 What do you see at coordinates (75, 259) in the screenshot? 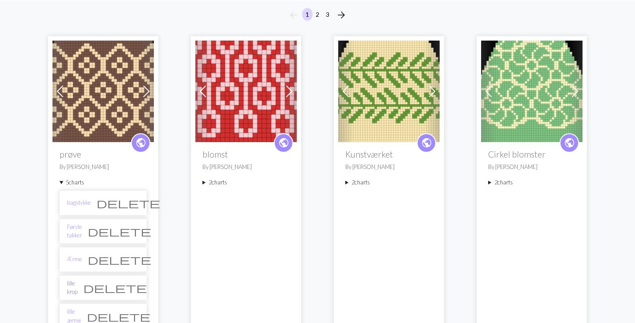
I see `a: Ærme` at bounding box center [75, 259].